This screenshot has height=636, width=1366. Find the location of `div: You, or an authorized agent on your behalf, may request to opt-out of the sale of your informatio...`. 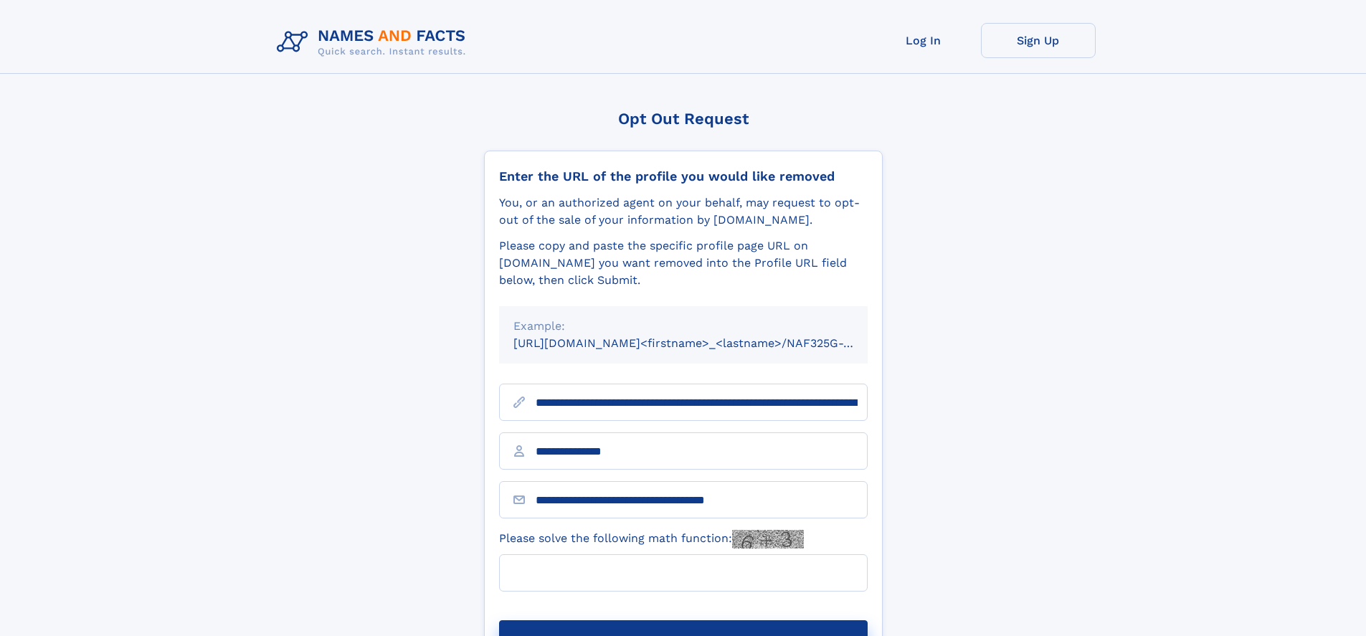

div: You, or an authorized agent on your behalf, may request to opt-out of the sale of your informatio... is located at coordinates (683, 212).